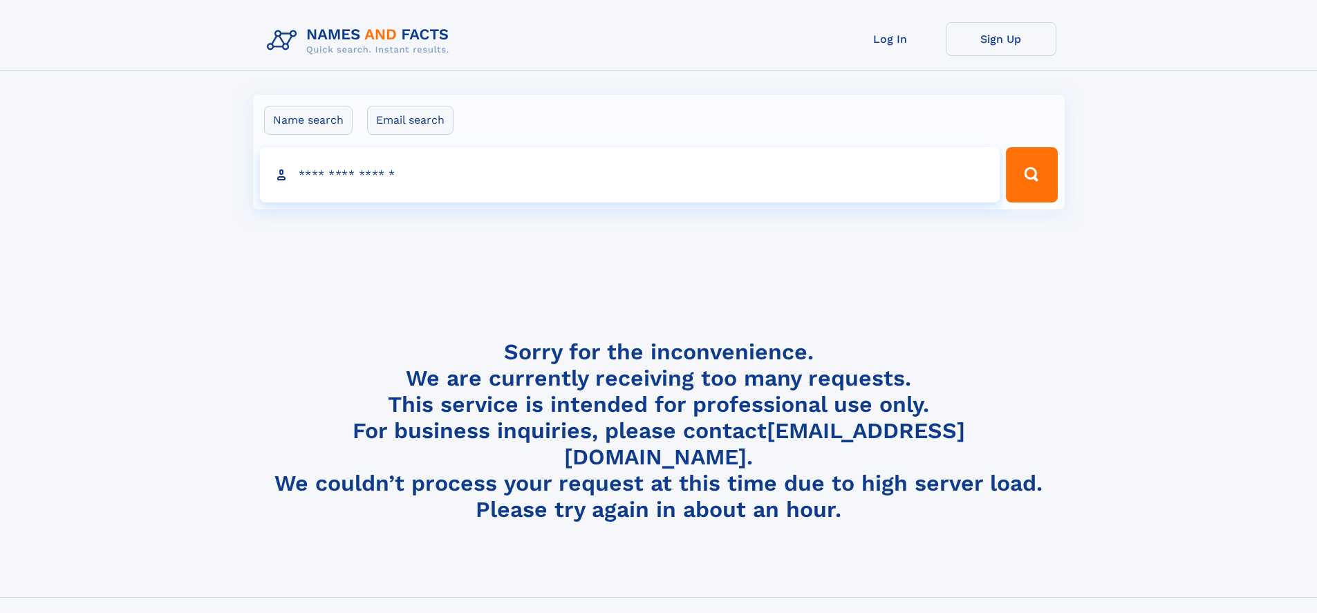  I want to click on a: Sign Up, so click(1001, 39).